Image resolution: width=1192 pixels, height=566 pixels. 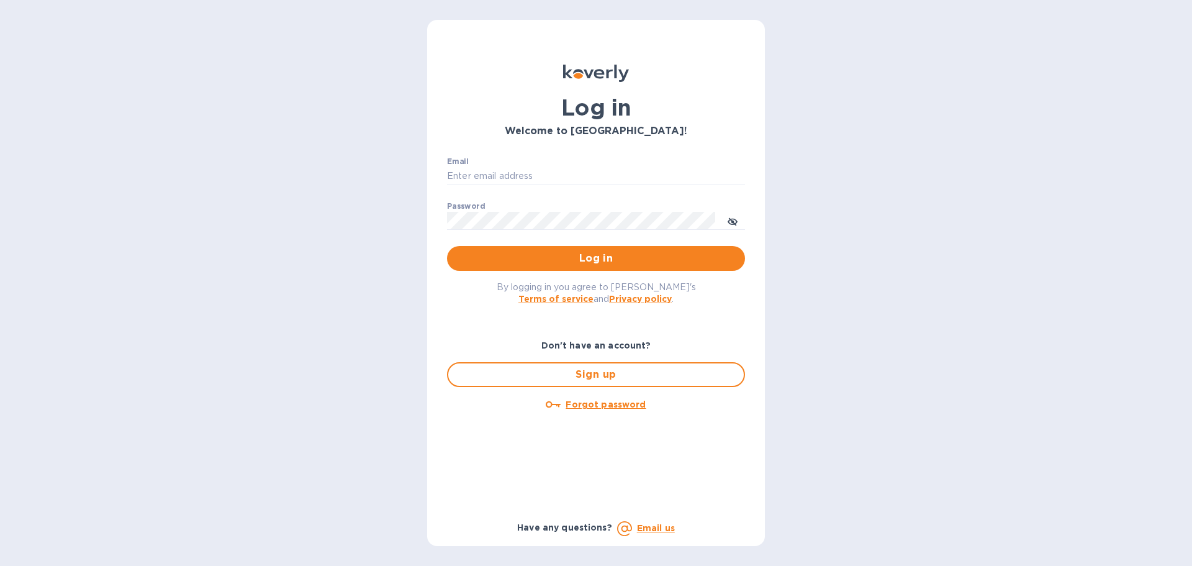 I want to click on u: Forgot password, so click(x=605, y=404).